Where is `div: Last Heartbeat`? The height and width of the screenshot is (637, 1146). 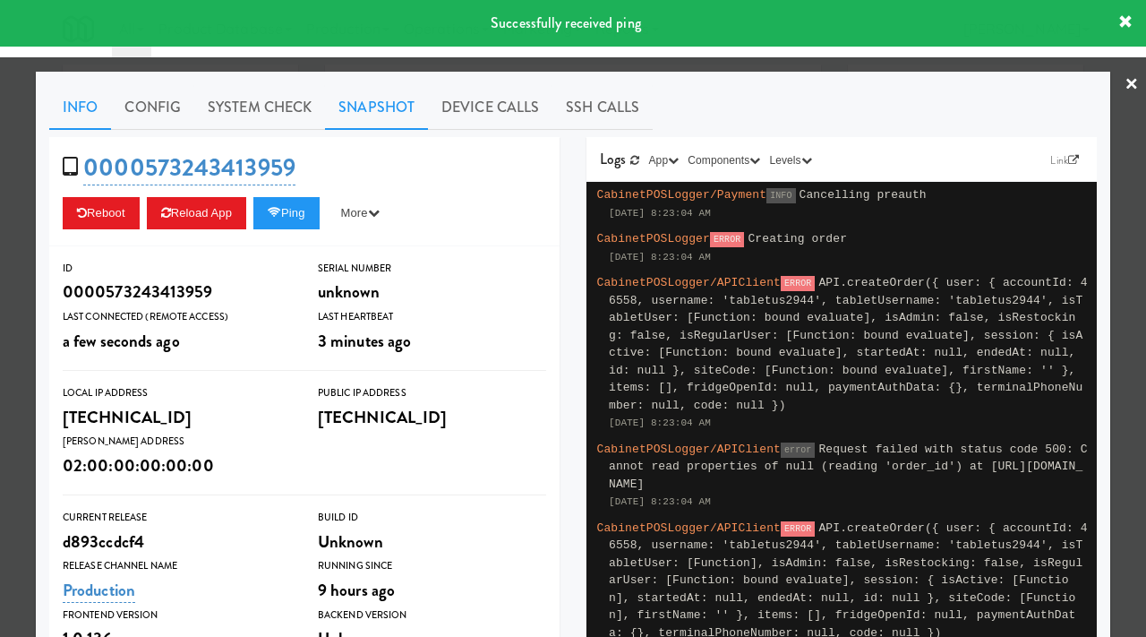 div: Last Heartbeat is located at coordinates (432, 317).